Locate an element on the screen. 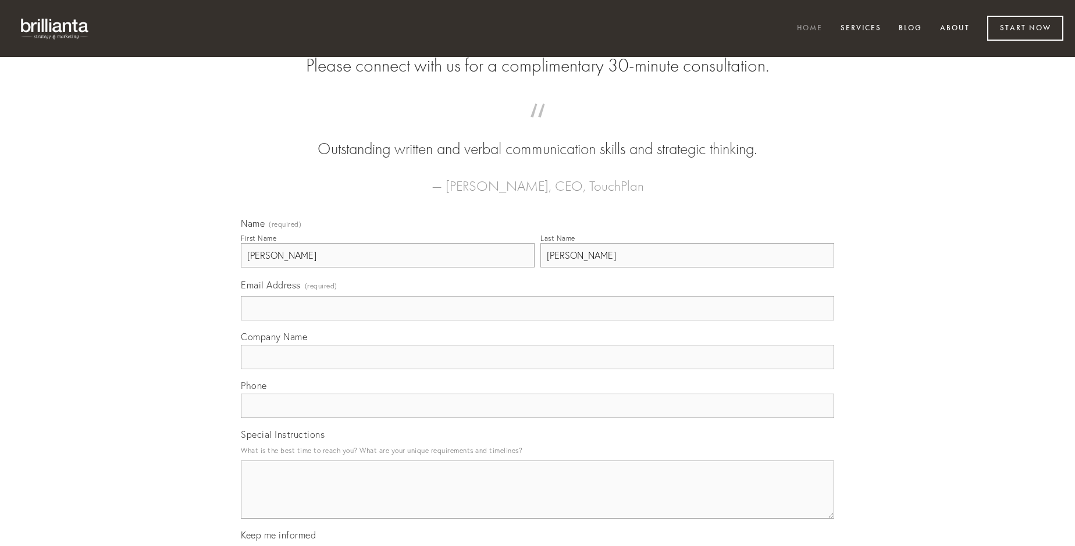 Image resolution: width=1075 pixels, height=546 pixels. img: brillianta - research, strategy, marketing is located at coordinates (55, 29).